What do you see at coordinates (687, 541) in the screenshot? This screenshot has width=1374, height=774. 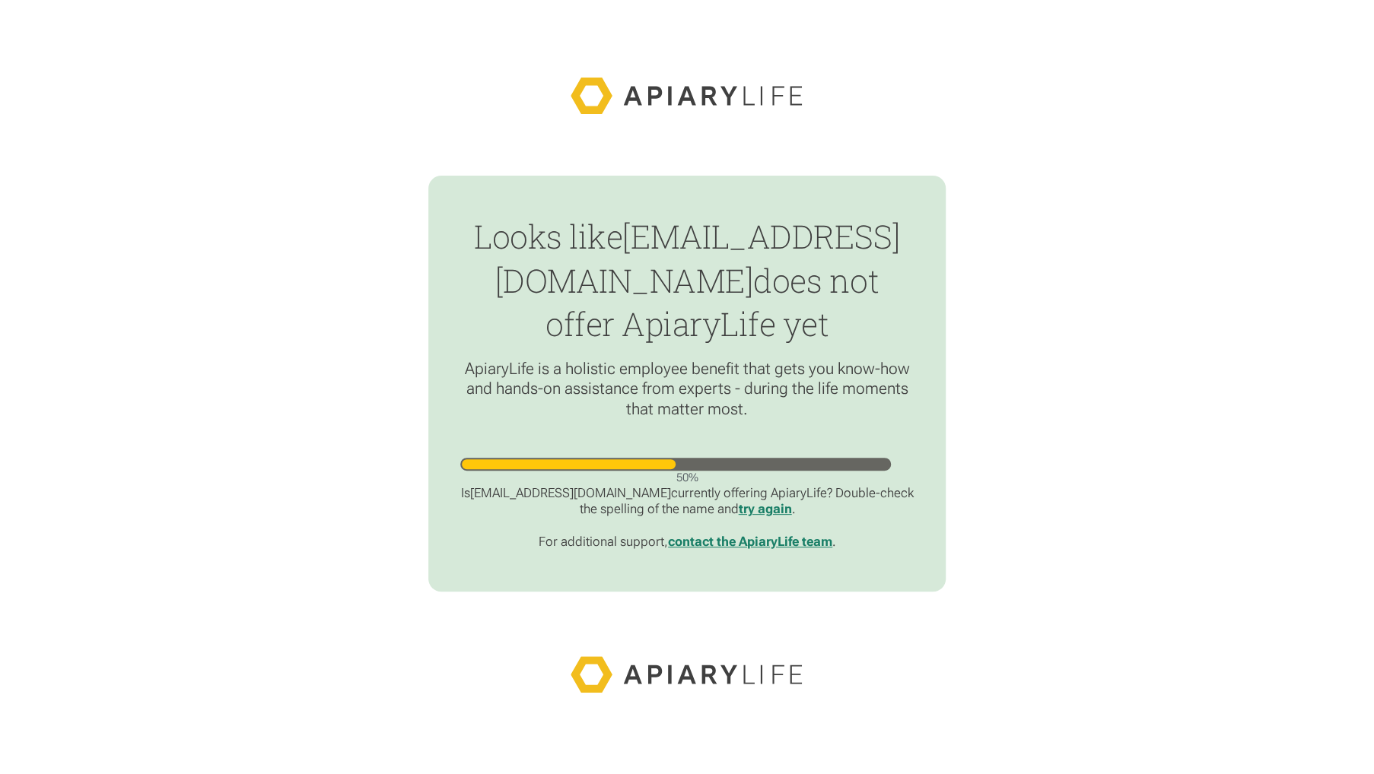 I see `p: For additional support, .` at bounding box center [687, 541].